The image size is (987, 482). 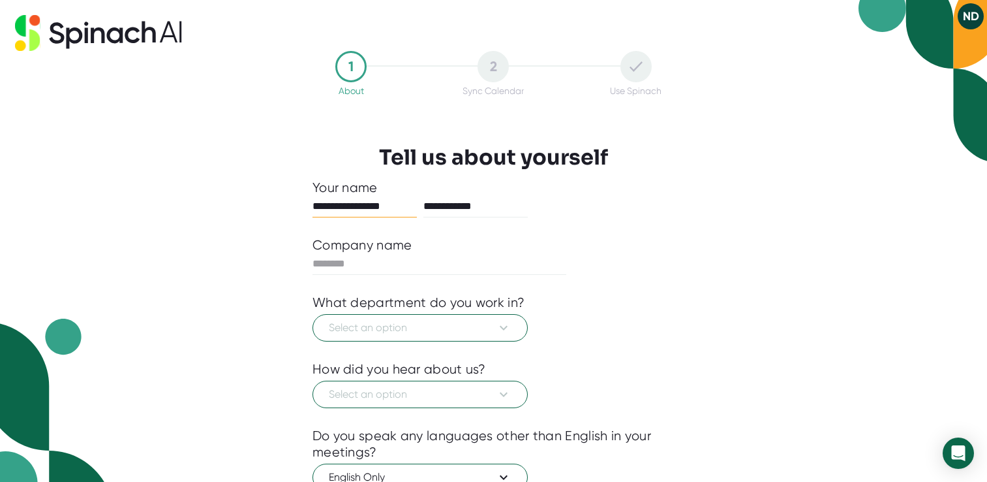 What do you see at coordinates (493, 444) in the screenshot?
I see `div: Do you speak any languages other than English in your meetings?` at bounding box center [493, 444].